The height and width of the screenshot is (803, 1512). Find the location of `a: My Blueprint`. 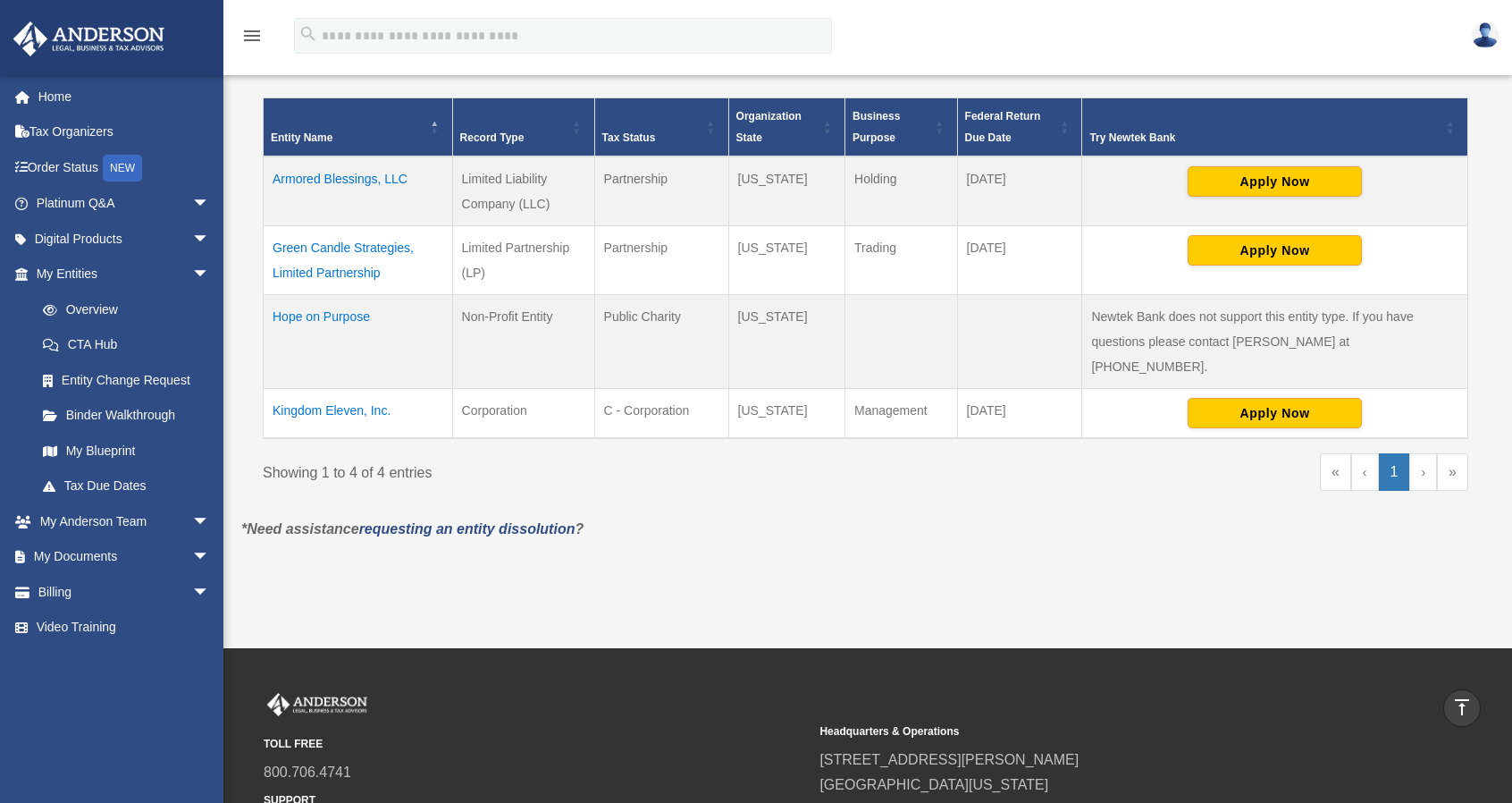

a: My Blueprint is located at coordinates (126, 450).